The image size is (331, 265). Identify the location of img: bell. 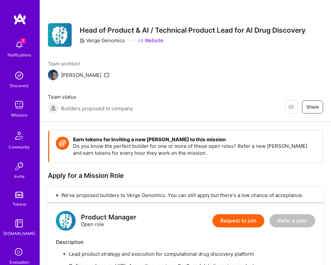
(19, 45).